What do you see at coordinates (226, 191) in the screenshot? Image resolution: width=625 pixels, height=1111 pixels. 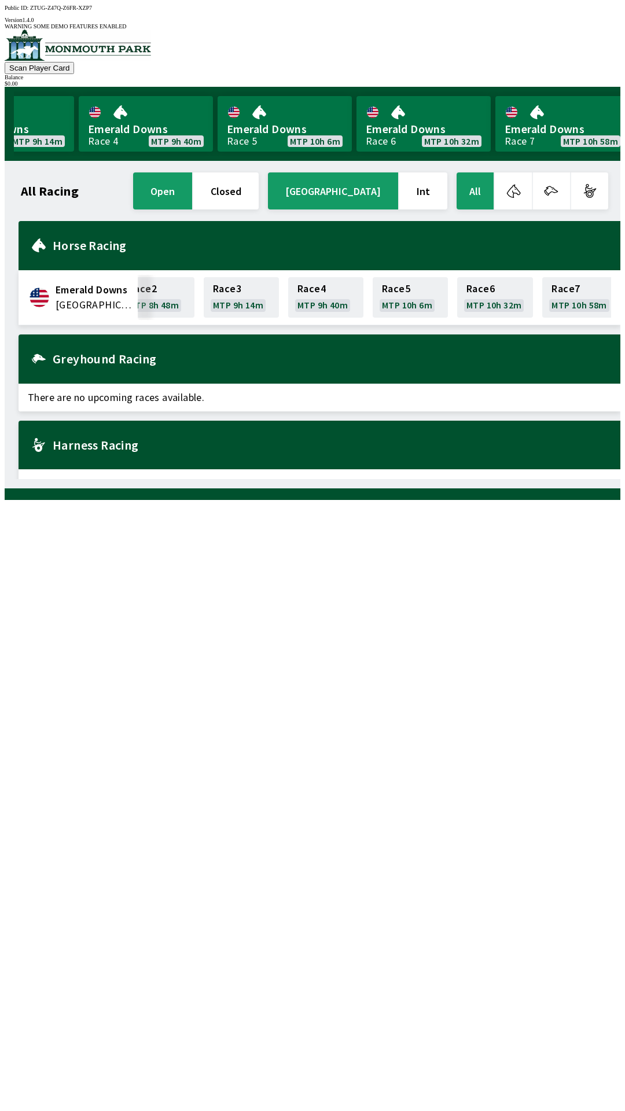 I see `button: closed` at bounding box center [226, 191].